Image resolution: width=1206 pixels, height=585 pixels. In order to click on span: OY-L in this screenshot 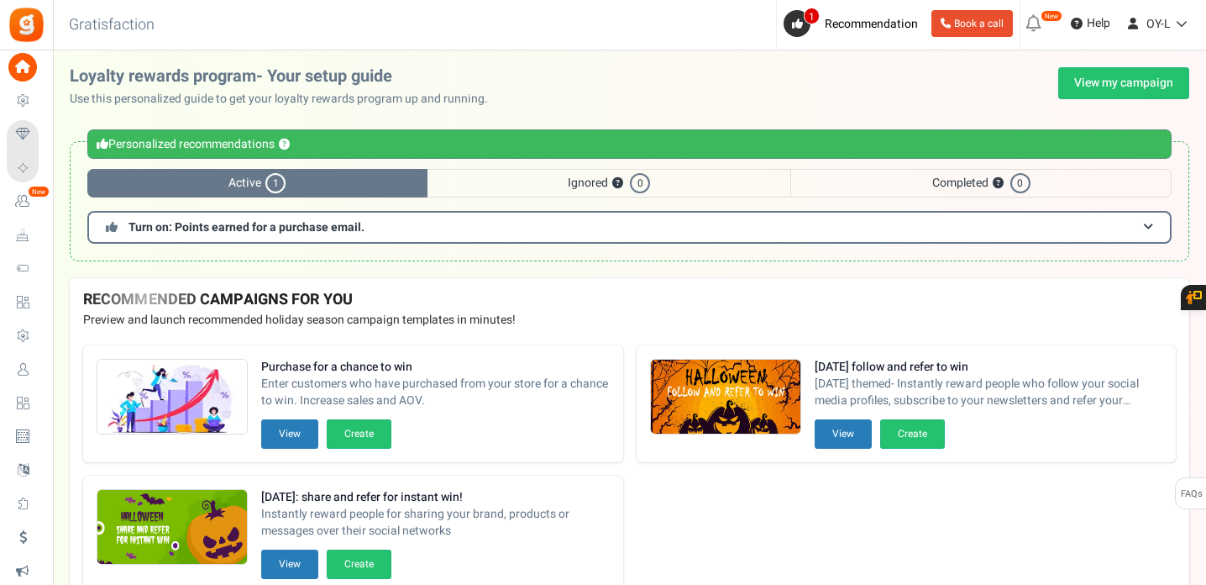, I will do `click(1159, 24)`.